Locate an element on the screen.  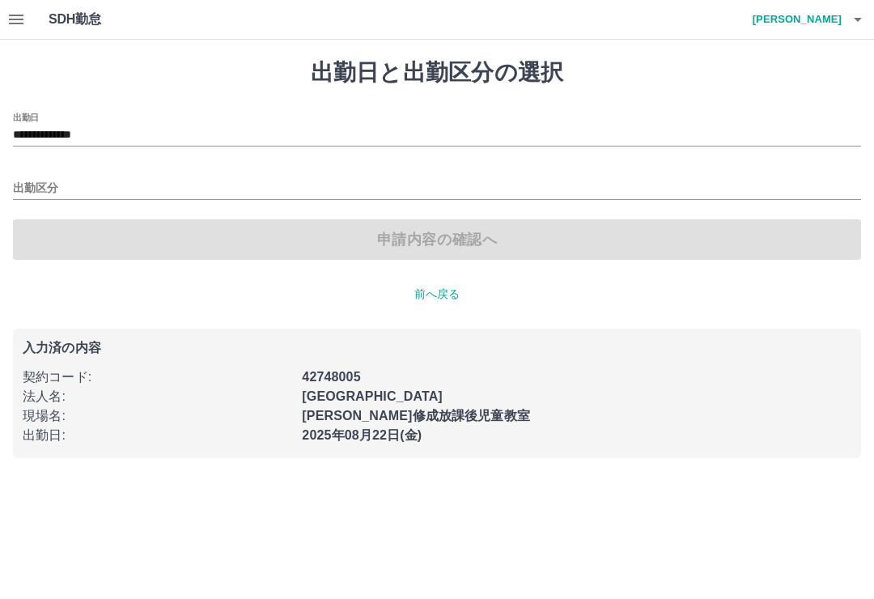
p: 出勤日 : is located at coordinates (157, 435).